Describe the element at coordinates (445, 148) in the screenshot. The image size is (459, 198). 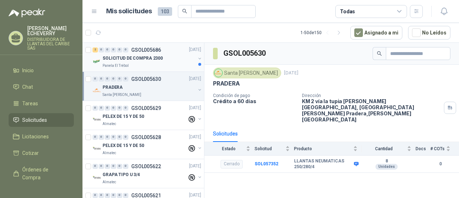
I see `th: # COTs` at that location.